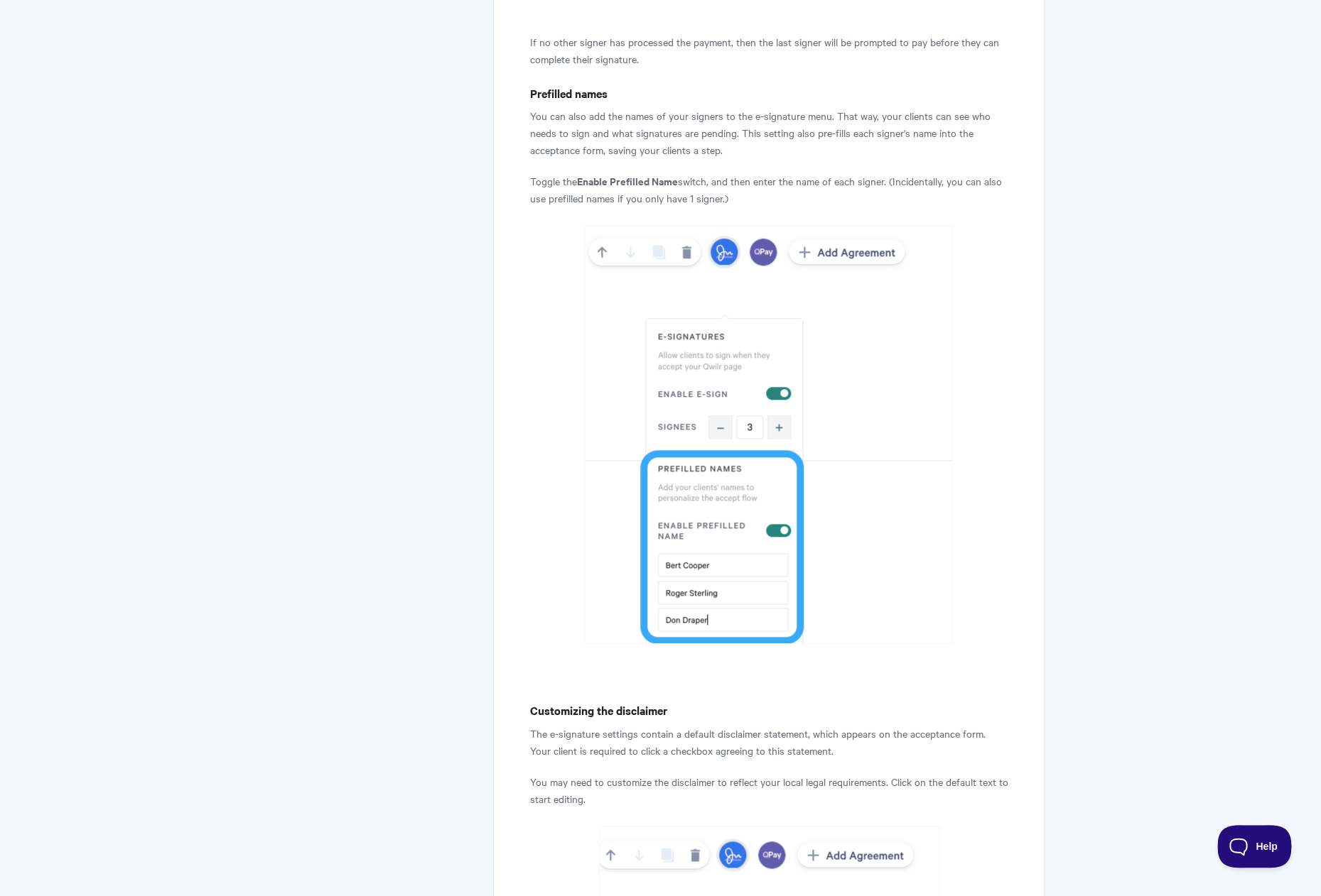 Image resolution: width=1321 pixels, height=896 pixels. Describe the element at coordinates (768, 51) in the screenshot. I see `p: If no other signer has processed the payment, then the last signer will be prompted to pay before...` at that location.